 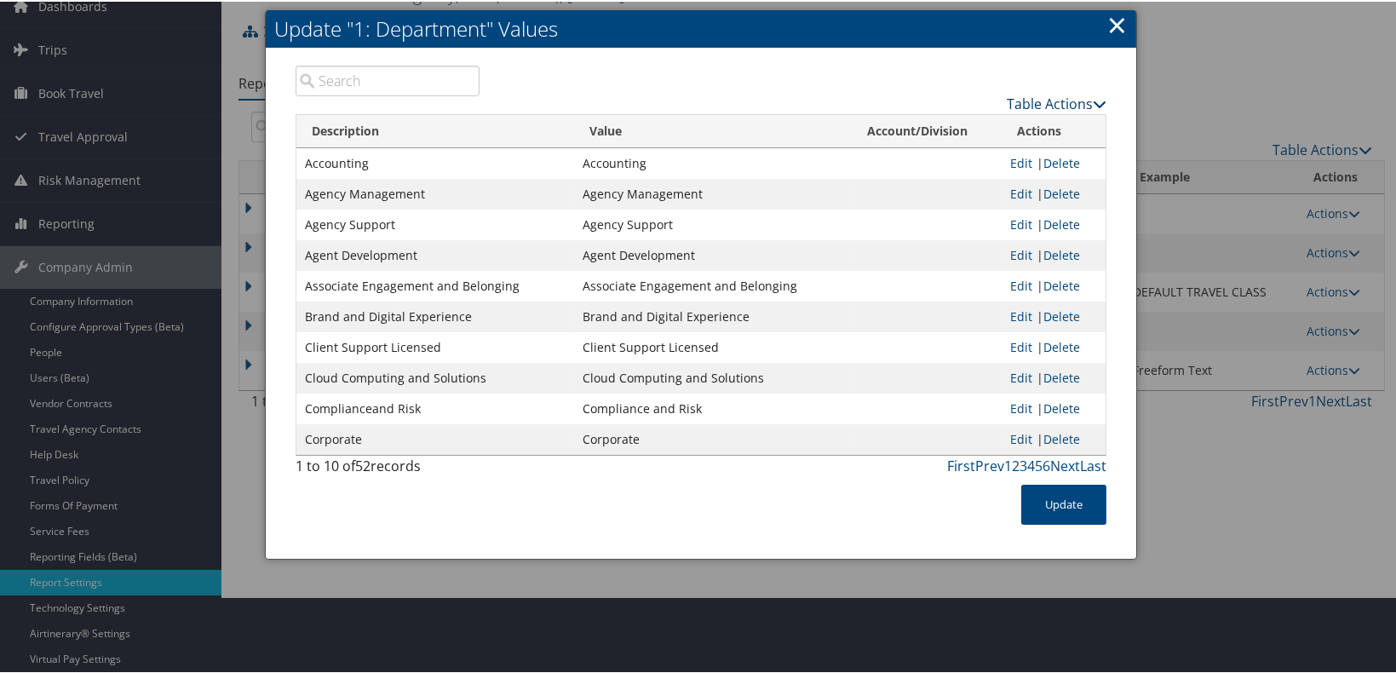 I want to click on h2: Update "1: Department" Values, so click(x=701, y=27).